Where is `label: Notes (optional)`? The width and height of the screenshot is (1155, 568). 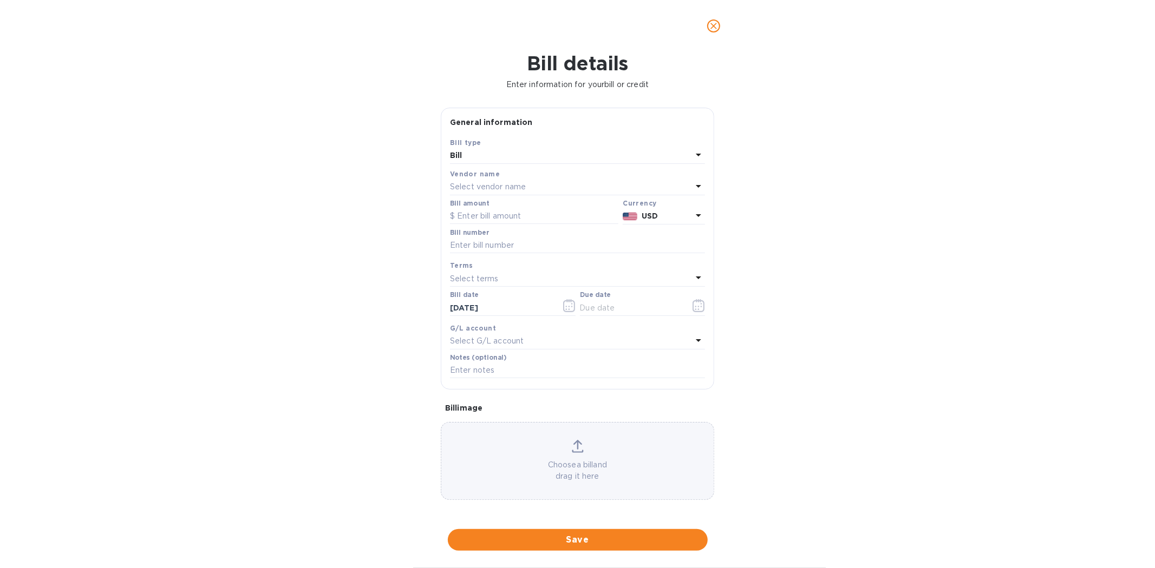
label: Notes (optional) is located at coordinates (478, 358).